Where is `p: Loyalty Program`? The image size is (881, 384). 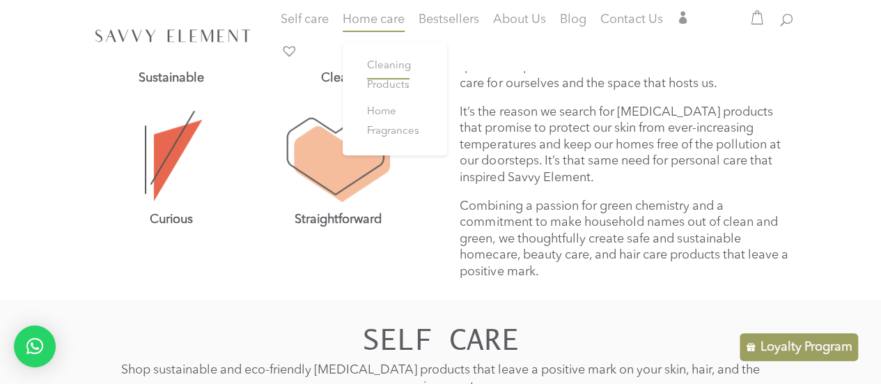
p: Loyalty Program is located at coordinates (807, 347).